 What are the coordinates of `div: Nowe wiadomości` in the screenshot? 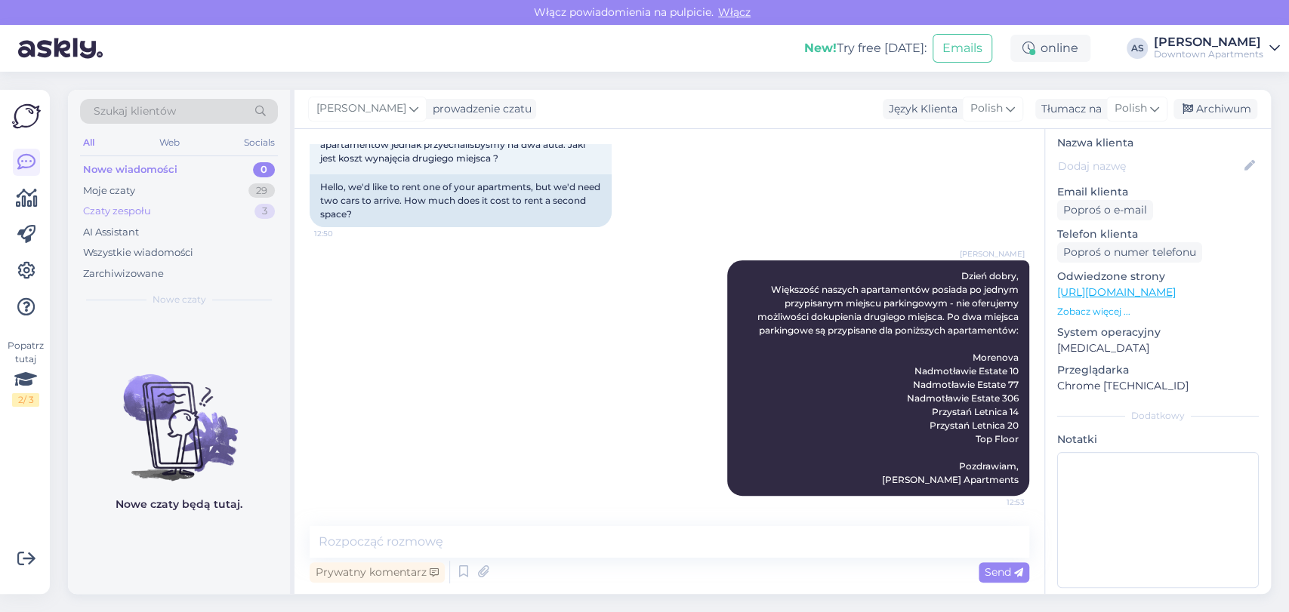 It's located at (130, 170).